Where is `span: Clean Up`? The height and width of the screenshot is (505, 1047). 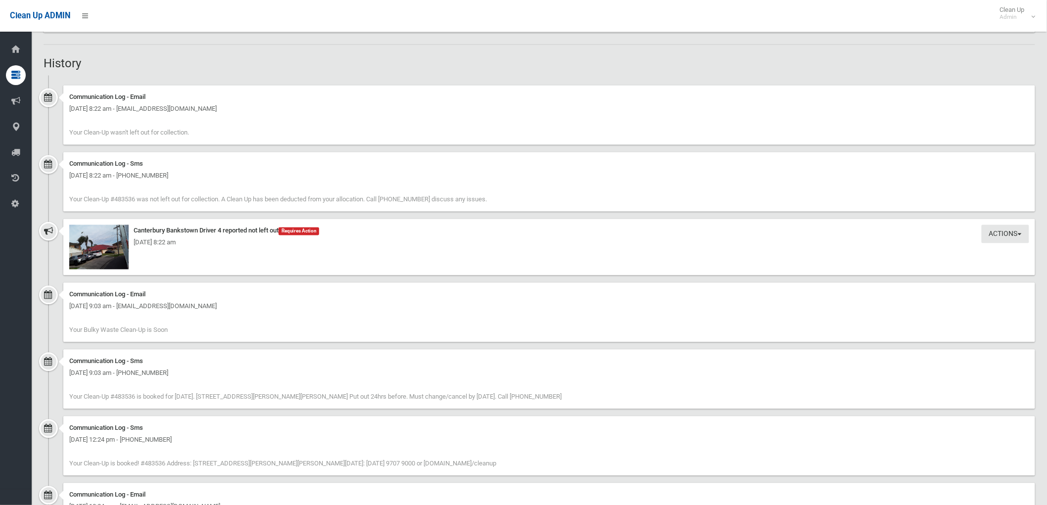 span: Clean Up is located at coordinates (1015, 13).